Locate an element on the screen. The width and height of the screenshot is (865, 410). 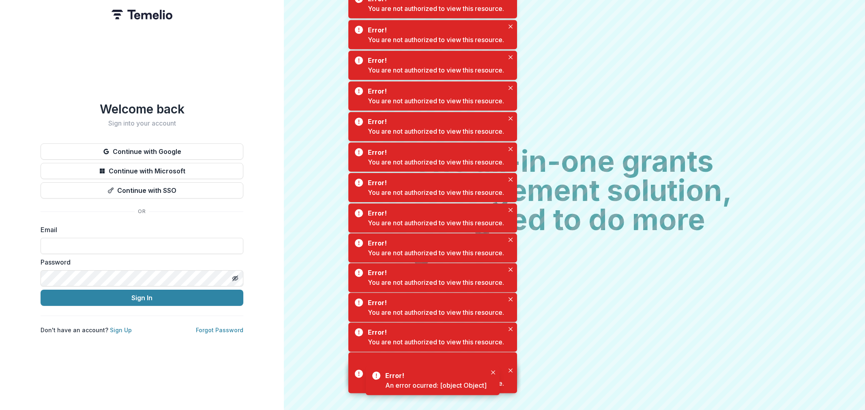
label: Email is located at coordinates (139, 230).